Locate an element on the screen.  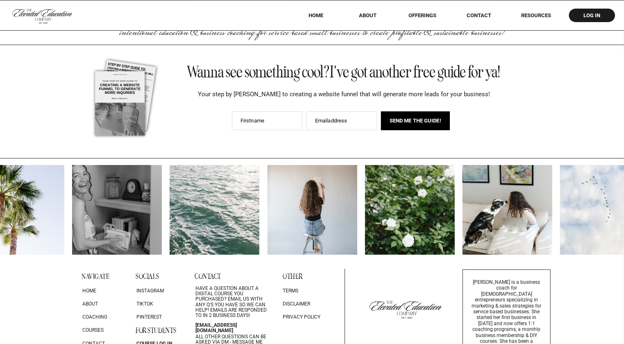
p: coaching is located at coordinates (105, 317).